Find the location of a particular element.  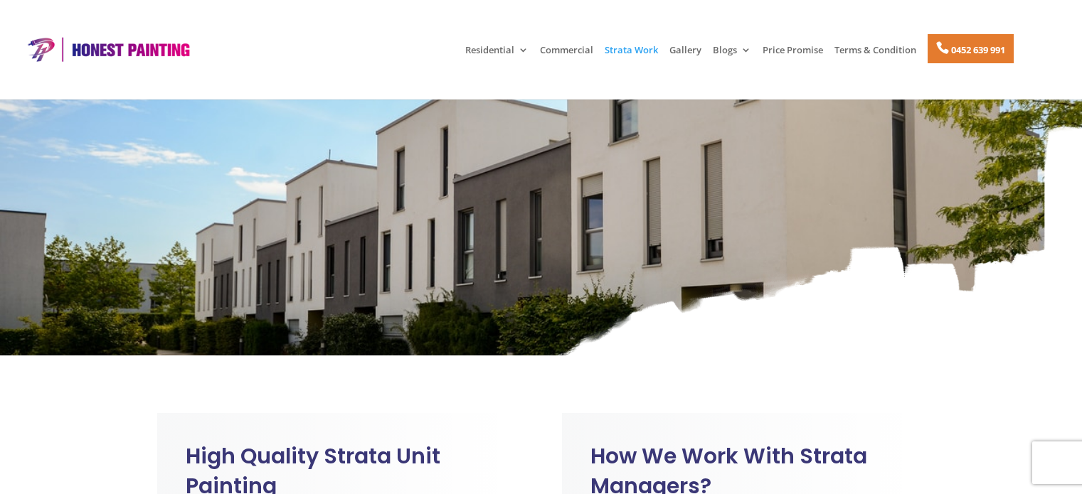

a: Terms & Condition is located at coordinates (875, 57).